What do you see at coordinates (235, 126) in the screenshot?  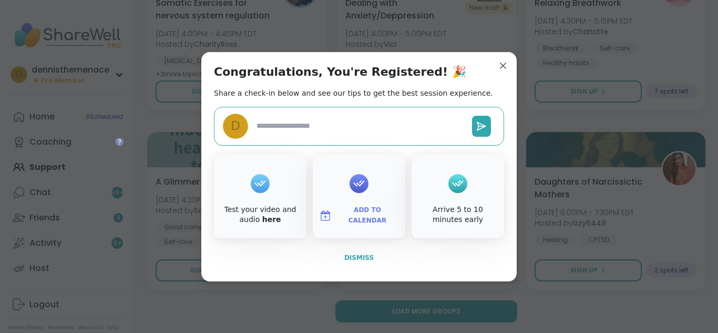 I see `span: d` at bounding box center [235, 126].